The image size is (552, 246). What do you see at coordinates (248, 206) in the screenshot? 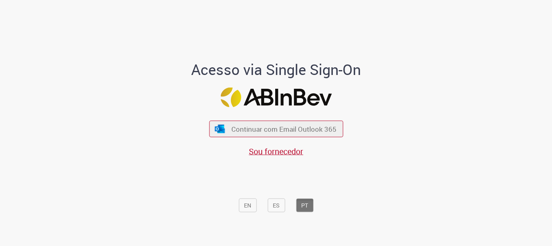
I see `button: EN` at bounding box center [248, 206].